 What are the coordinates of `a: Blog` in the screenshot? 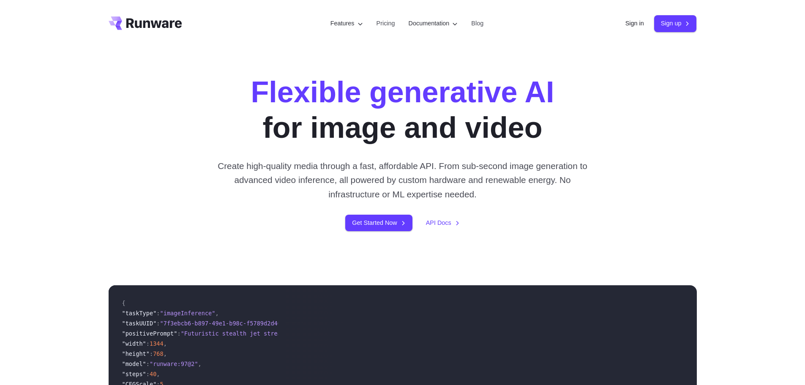 It's located at (477, 23).